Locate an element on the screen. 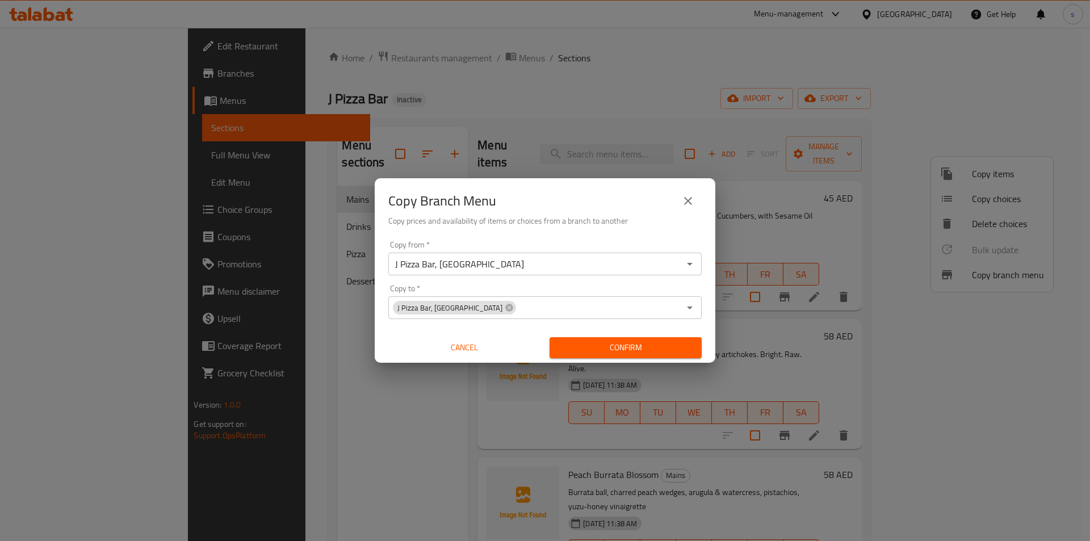 Image resolution: width=1090 pixels, height=541 pixels. button: close is located at coordinates (688, 201).